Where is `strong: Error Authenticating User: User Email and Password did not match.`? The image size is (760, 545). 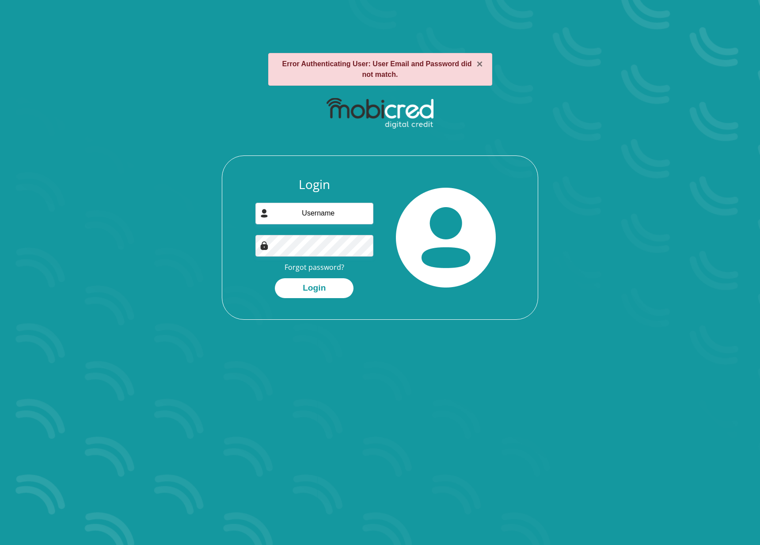 strong: Error Authenticating User: User Email and Password did not match. is located at coordinates (377, 69).